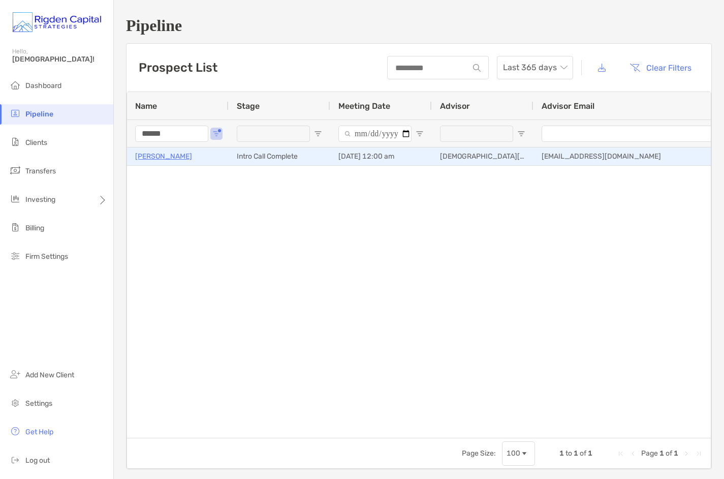 This screenshot has height=479, width=724. I want to click on img: settings icon, so click(15, 402).